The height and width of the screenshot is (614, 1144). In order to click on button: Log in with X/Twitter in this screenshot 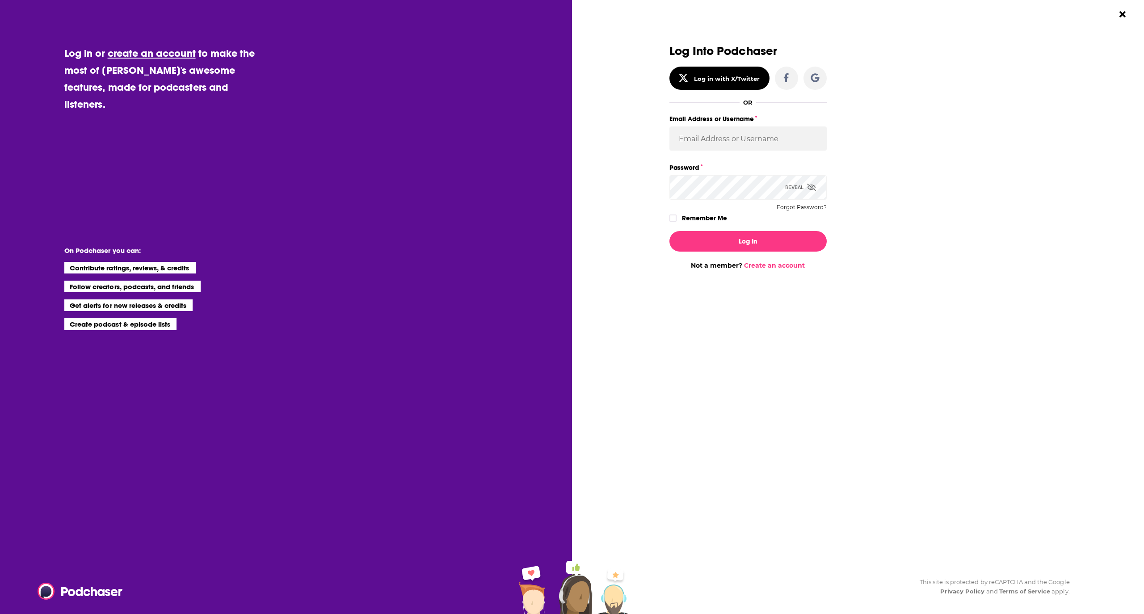, I will do `click(719, 78)`.